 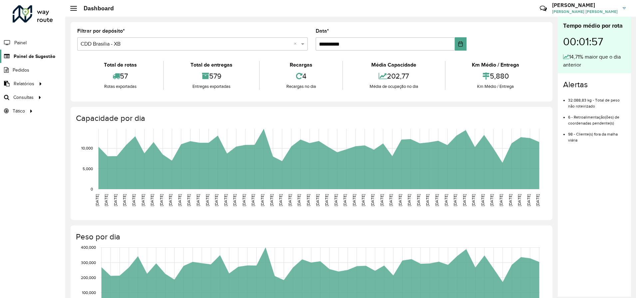 What do you see at coordinates (120, 87) in the screenshot?
I see `div: Rotas exportadas` at bounding box center [120, 87].